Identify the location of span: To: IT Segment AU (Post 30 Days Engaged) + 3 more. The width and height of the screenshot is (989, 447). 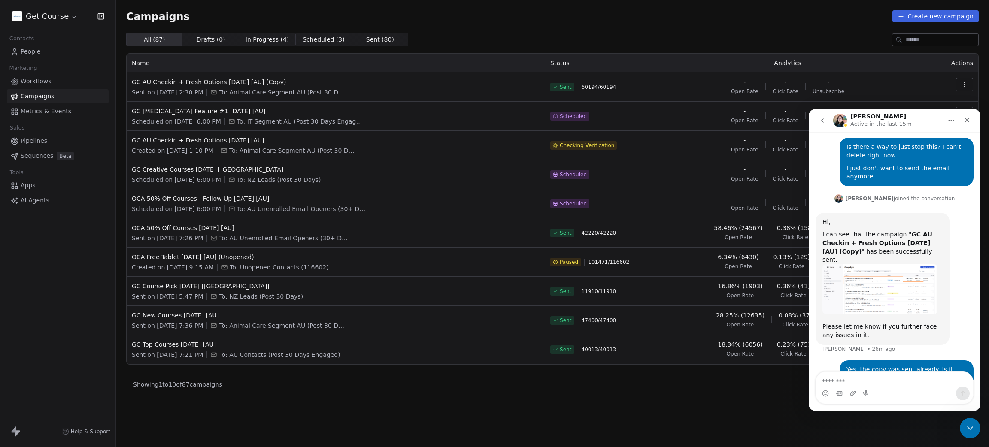
(301, 121).